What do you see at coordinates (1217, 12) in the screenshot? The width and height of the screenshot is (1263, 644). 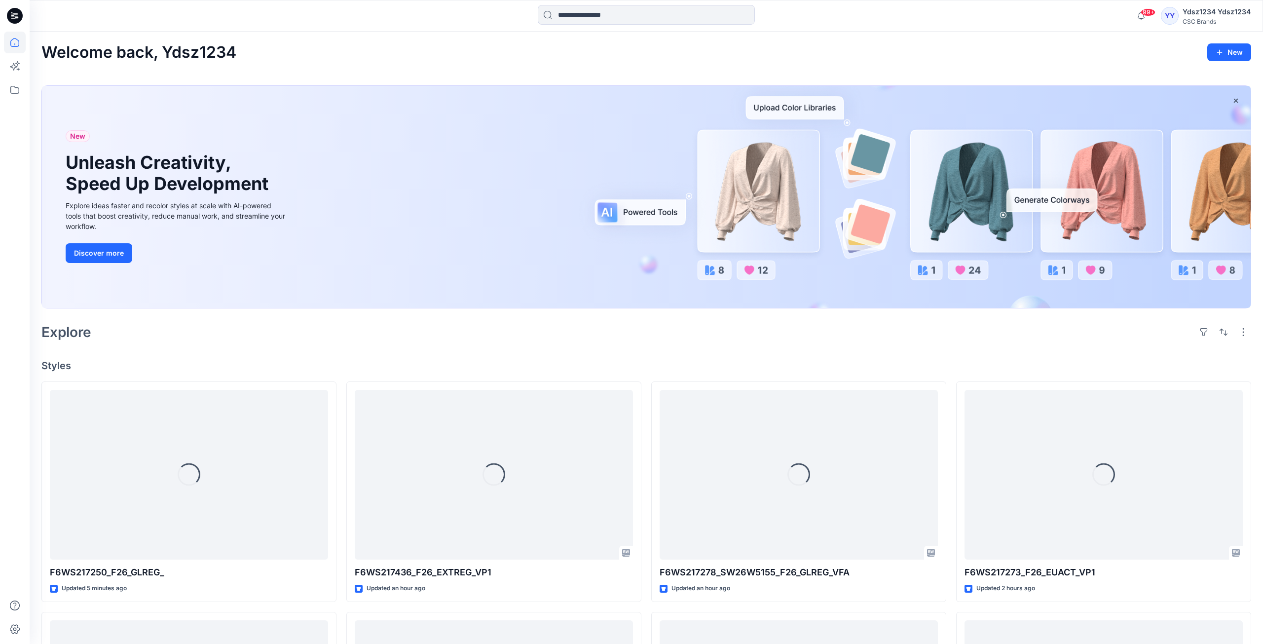 I see `div: Ydsz1234 Ydsz1234` at bounding box center [1217, 12].